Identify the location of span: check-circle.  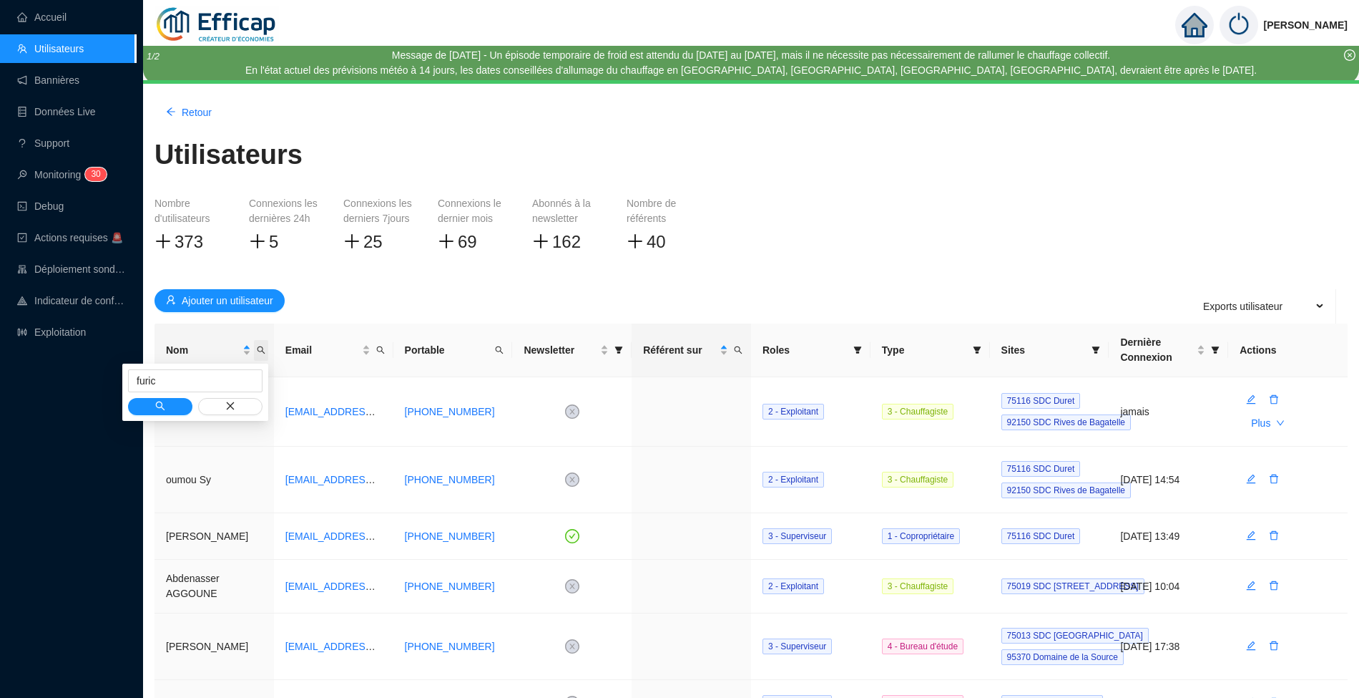
(572, 536).